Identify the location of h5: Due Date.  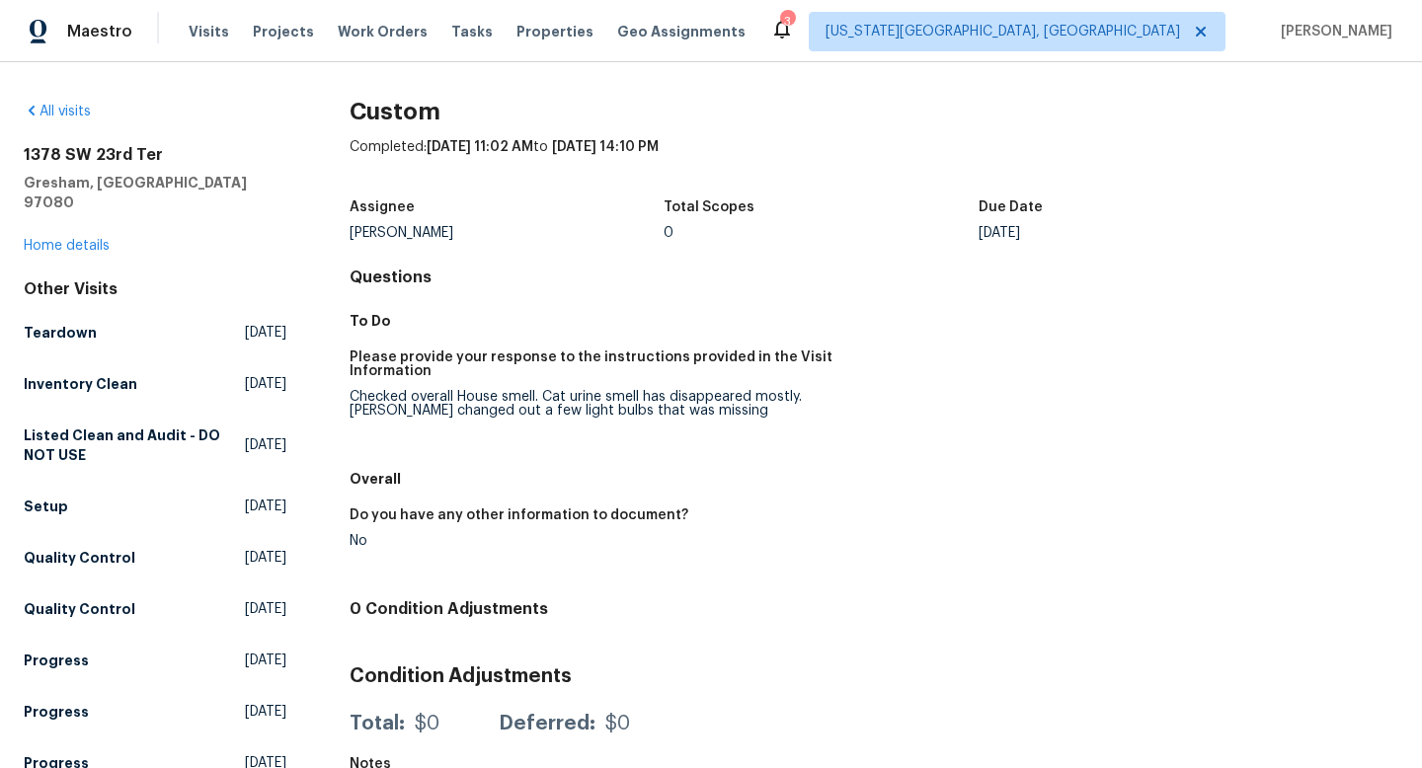
(1010, 207).